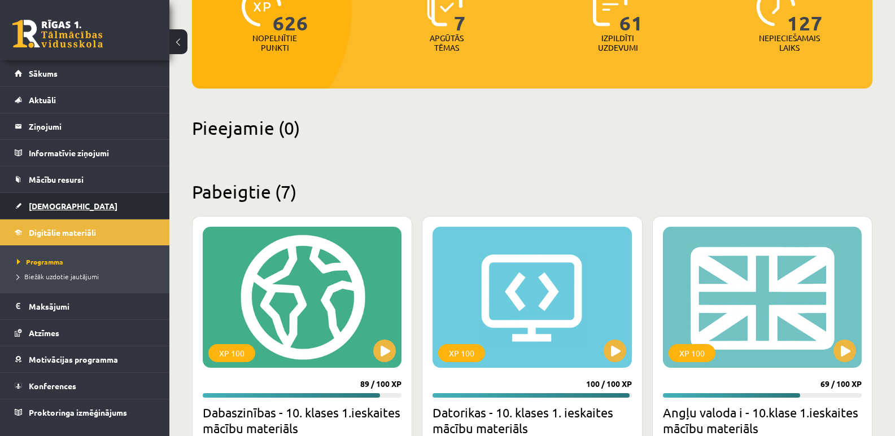  I want to click on p: Apgūtās tēmas, so click(447, 43).